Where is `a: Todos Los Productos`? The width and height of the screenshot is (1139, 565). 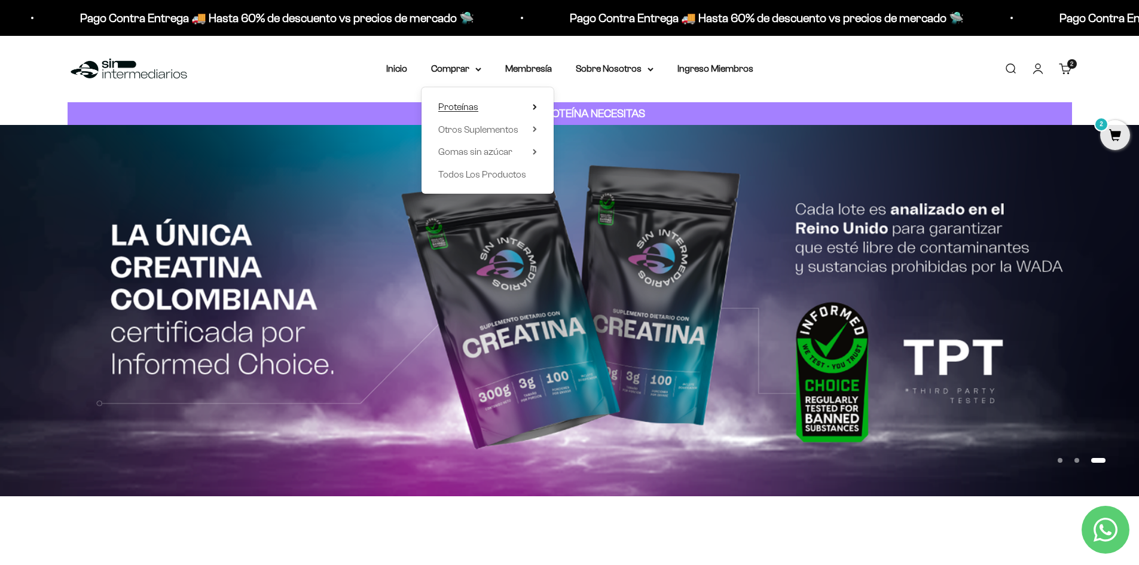 a: Todos Los Productos is located at coordinates (487, 175).